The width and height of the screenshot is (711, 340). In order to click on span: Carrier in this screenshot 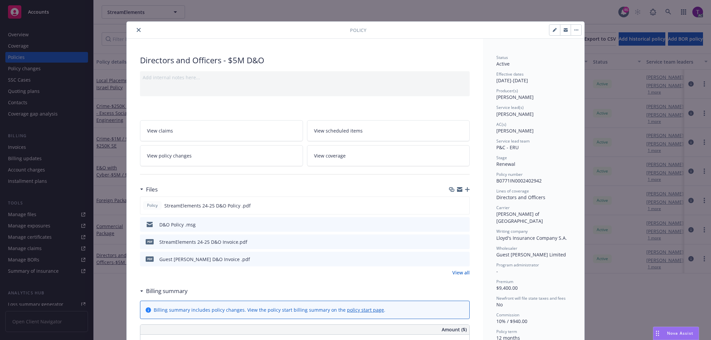, I will do `click(503, 208)`.